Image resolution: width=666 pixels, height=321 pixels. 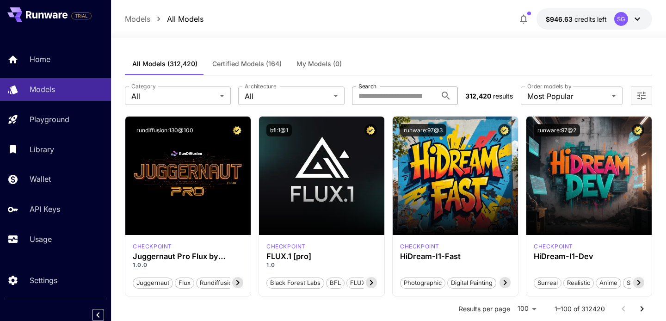 What do you see at coordinates (137, 19) in the screenshot?
I see `a: Models` at bounding box center [137, 19].